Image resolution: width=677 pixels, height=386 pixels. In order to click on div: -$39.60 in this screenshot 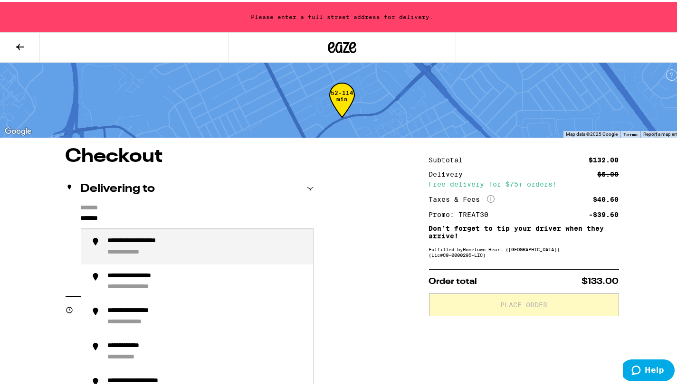, I will do `click(604, 213)`.